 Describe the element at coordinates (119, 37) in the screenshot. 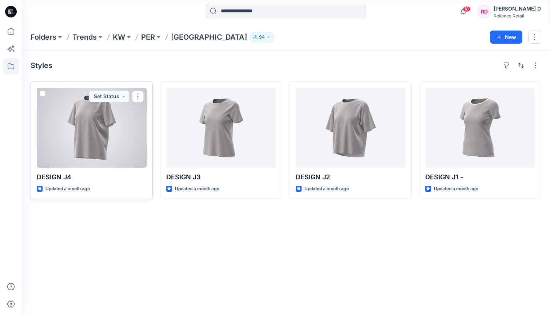

I see `a: KW` at that location.